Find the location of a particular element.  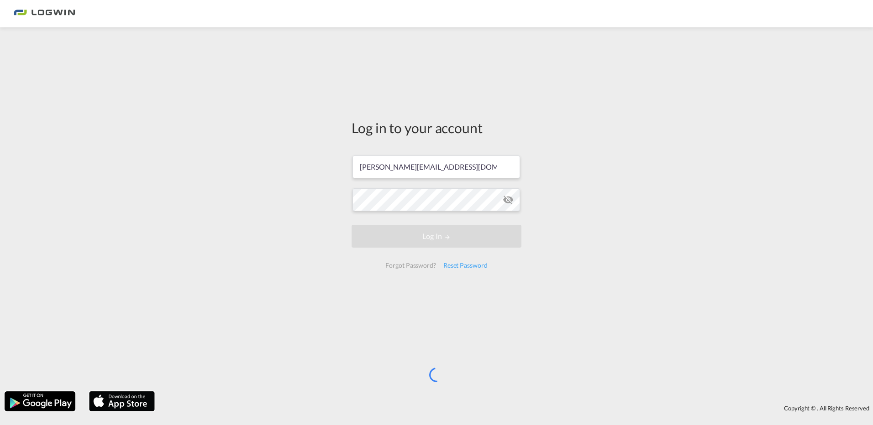

input: Enter email/phone number is located at coordinates (436, 167).